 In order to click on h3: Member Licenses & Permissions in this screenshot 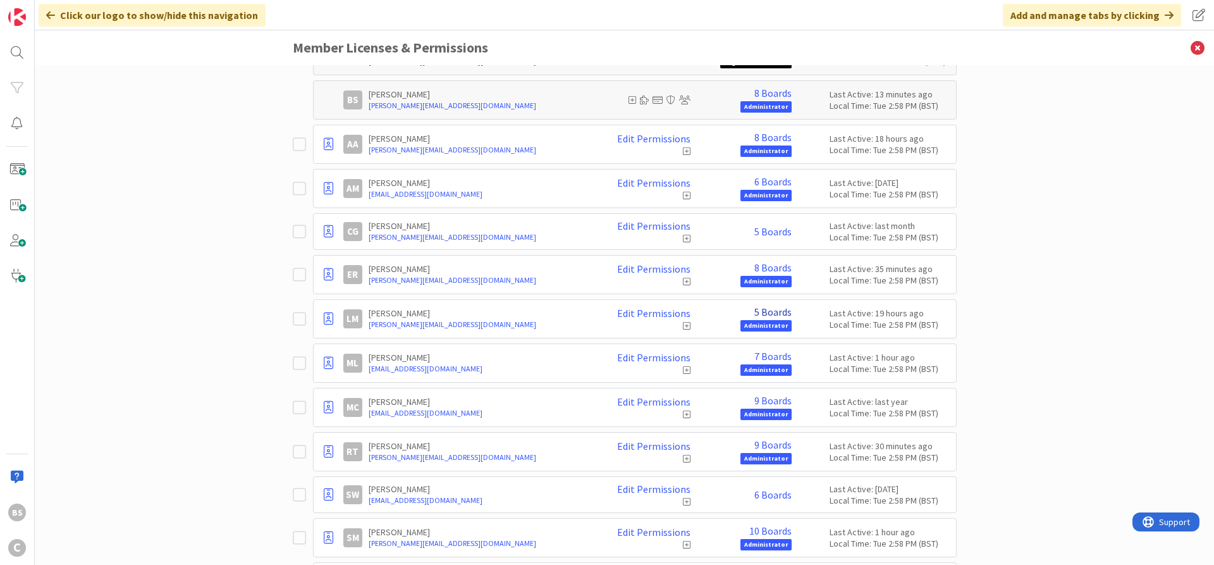, I will do `click(625, 47)`.